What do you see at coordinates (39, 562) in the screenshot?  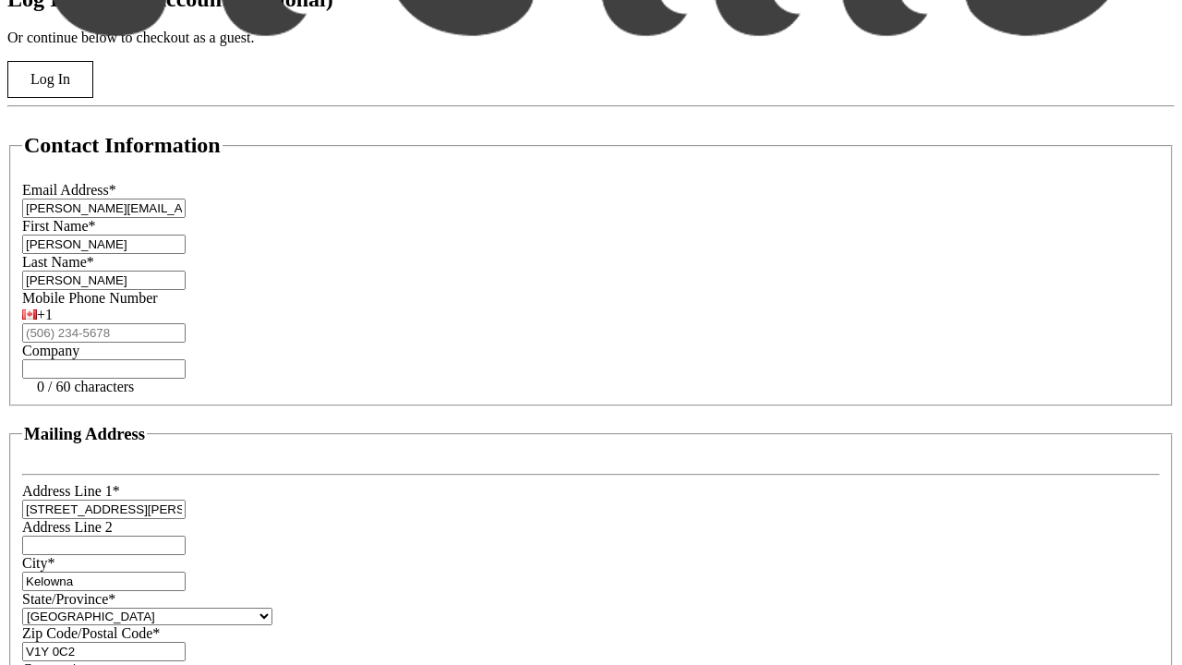 I see `label: City*` at bounding box center [39, 562].